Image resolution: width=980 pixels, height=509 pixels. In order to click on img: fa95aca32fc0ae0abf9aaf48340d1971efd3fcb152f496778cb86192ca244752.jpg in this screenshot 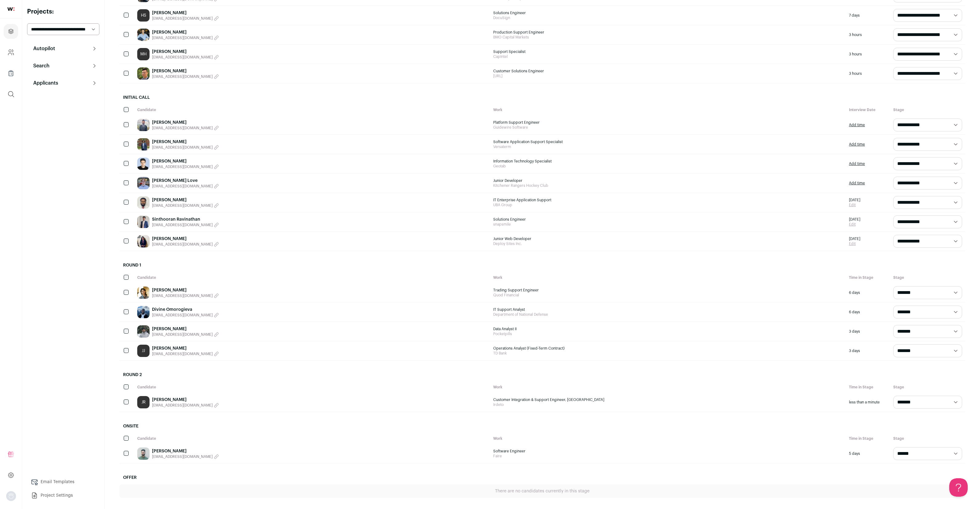, I will do `click(143, 222)`.